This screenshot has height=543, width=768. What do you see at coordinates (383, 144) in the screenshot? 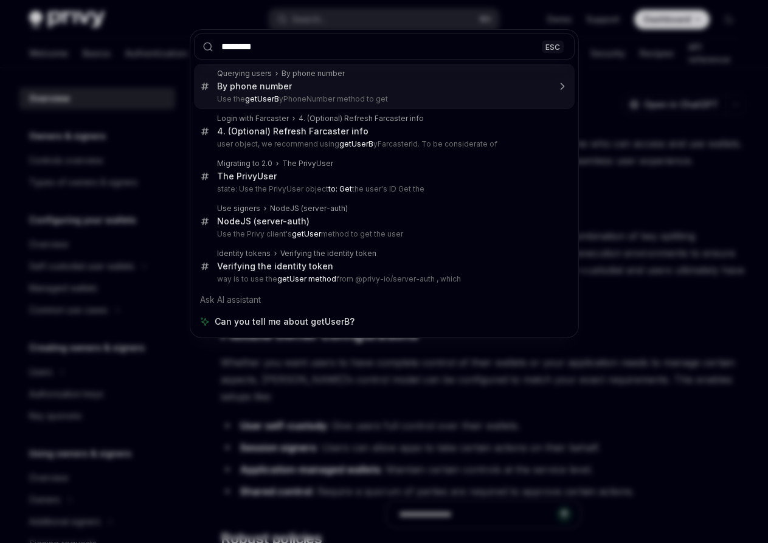
I see `p: user object, we recommend using yFarcasterId. To be considerate of` at bounding box center [383, 144].